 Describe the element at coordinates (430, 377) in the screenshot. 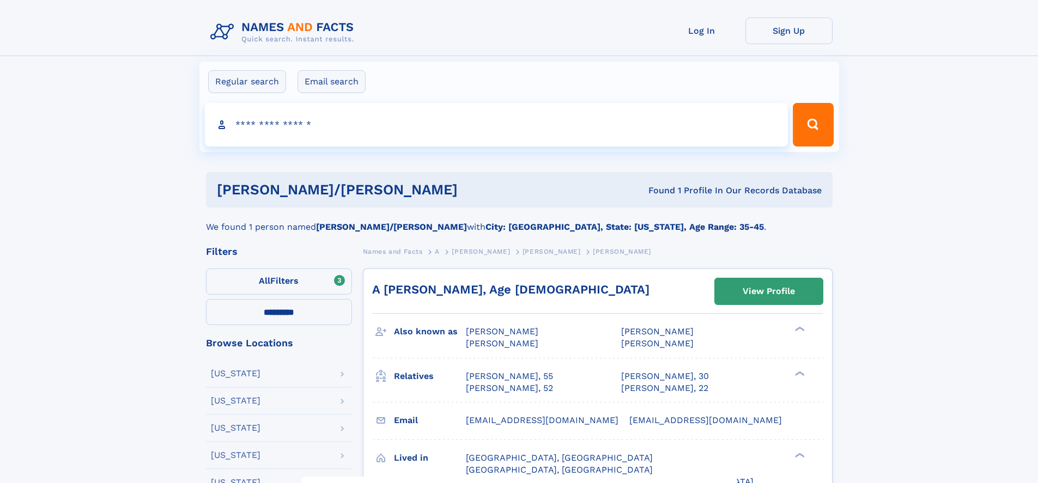

I see `h3: Relatives` at that location.